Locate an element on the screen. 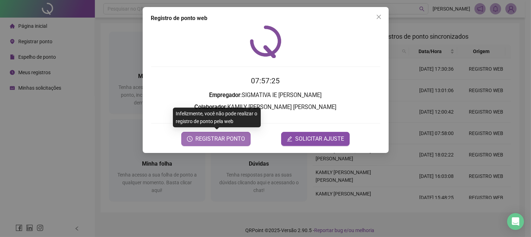 This screenshot has height=237, width=531. span: REGISTRAR PONTO is located at coordinates (220, 139).